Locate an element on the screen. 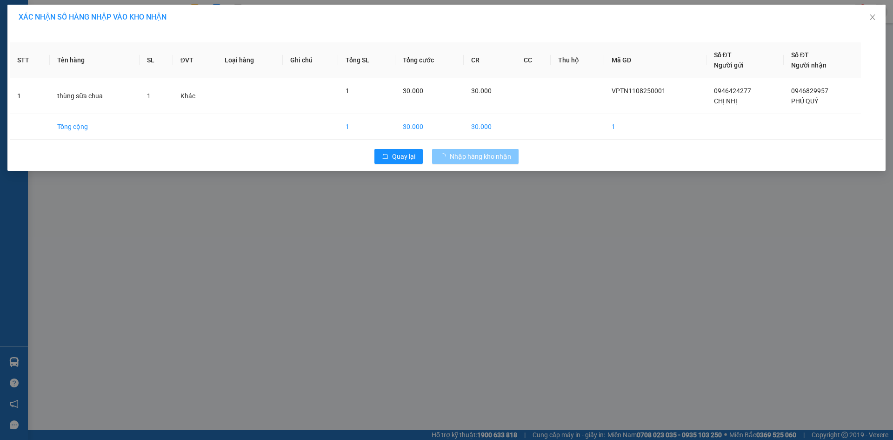  th: CC is located at coordinates (534, 60).